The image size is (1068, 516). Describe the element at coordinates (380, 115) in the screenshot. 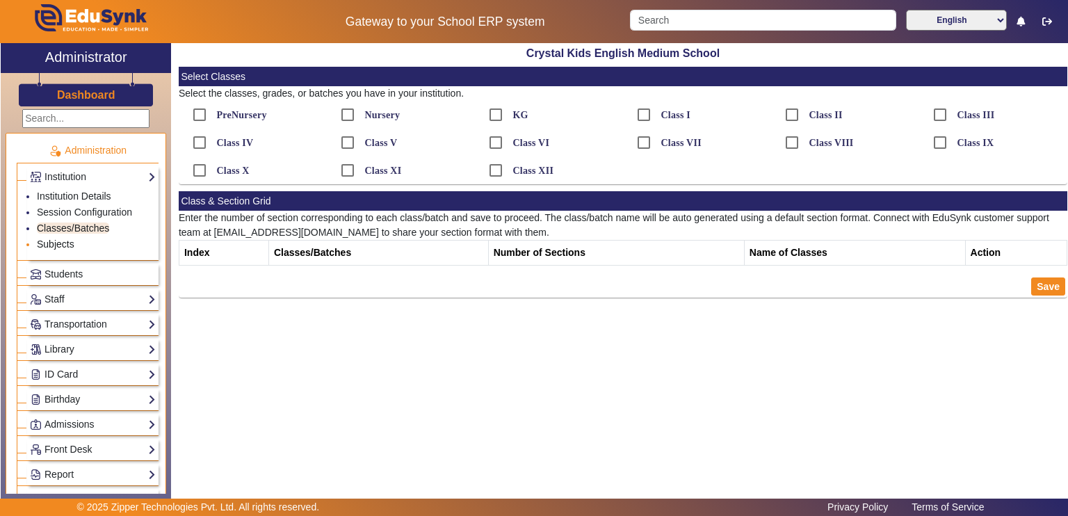

I see `label: Nursery` at that location.